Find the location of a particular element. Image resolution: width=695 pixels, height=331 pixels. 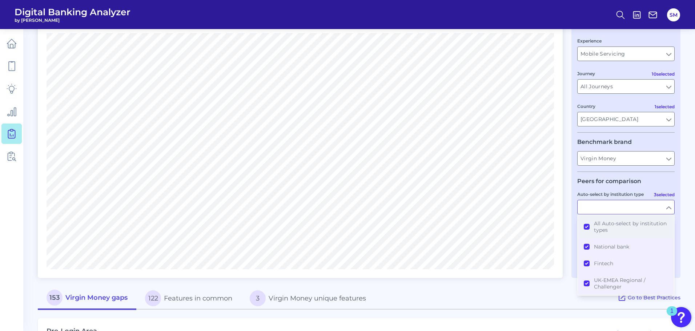

button: UK-EMEA Regional / Challenger is located at coordinates (626, 283).